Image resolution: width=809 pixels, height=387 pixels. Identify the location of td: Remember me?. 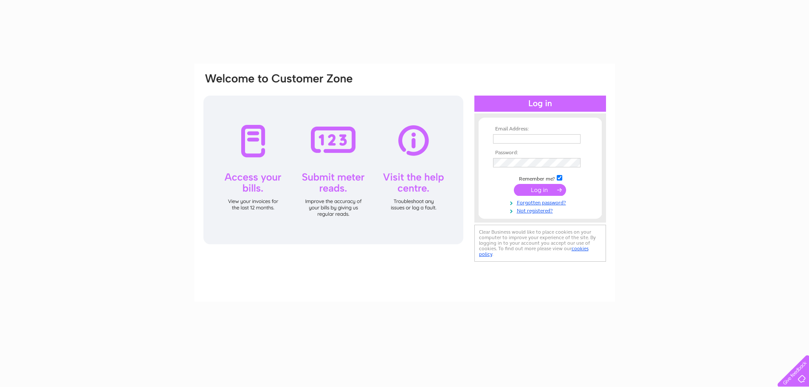
(540, 178).